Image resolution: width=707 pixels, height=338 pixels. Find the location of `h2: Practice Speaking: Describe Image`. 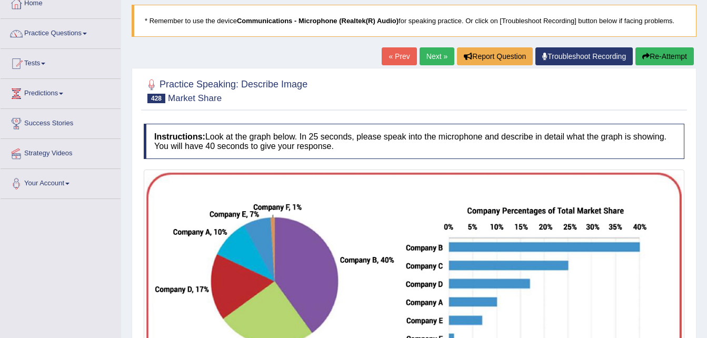

h2: Practice Speaking: Describe Image is located at coordinates (225, 90).